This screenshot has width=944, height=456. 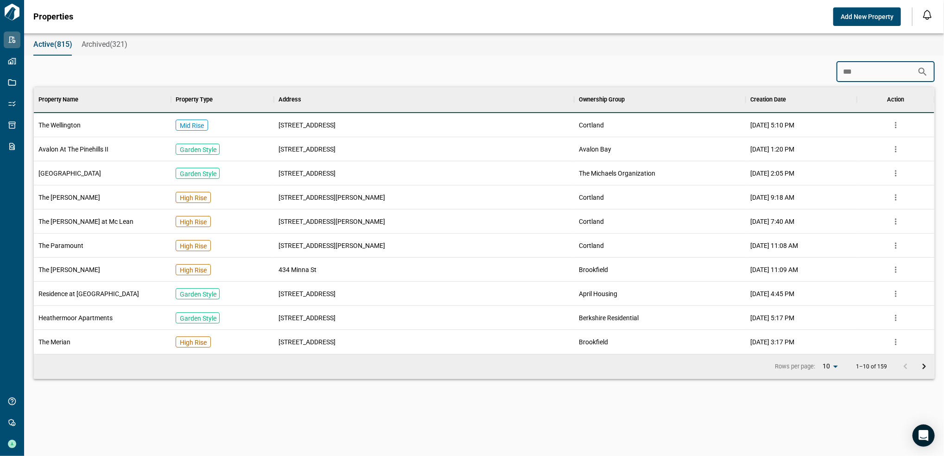 What do you see at coordinates (598, 294) in the screenshot?
I see `span: April Housing` at bounding box center [598, 294].